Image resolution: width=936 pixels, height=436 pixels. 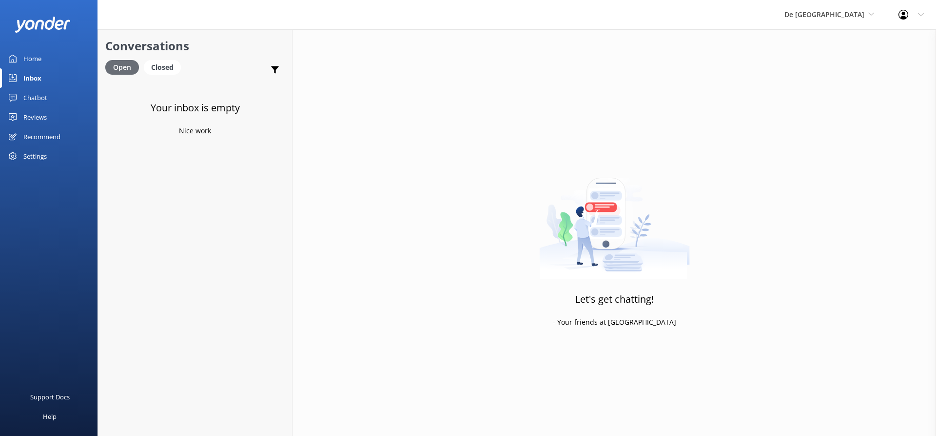 What do you see at coordinates (42, 137) in the screenshot?
I see `div: Recommend` at bounding box center [42, 137].